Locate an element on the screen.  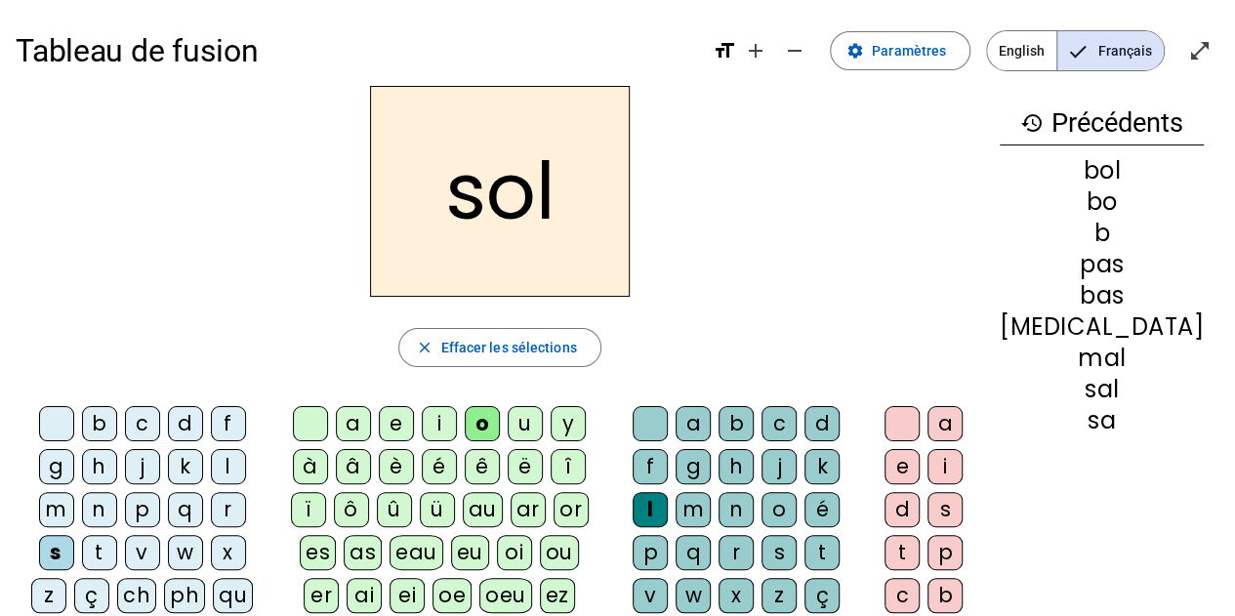
div: ph is located at coordinates (184, 595).